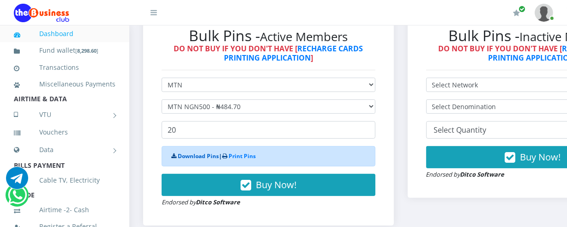 The width and height of the screenshot is (567, 227). Describe the element at coordinates (42, 13) in the screenshot. I see `img: Logo` at that location.